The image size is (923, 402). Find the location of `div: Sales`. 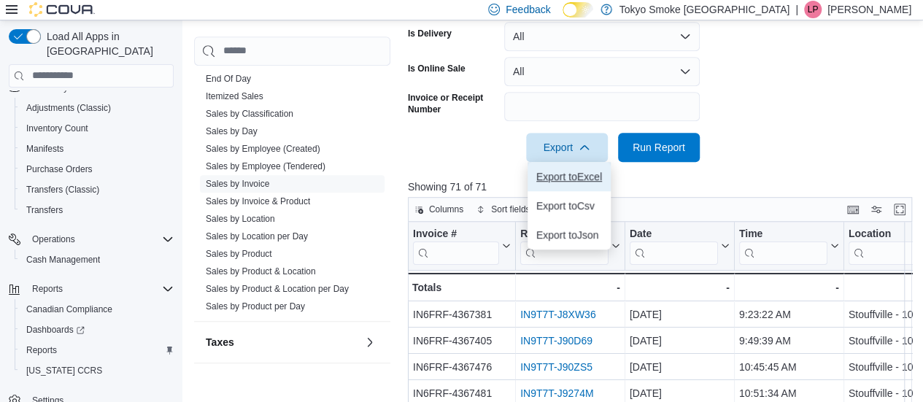

div: Sales is located at coordinates (292, 195).